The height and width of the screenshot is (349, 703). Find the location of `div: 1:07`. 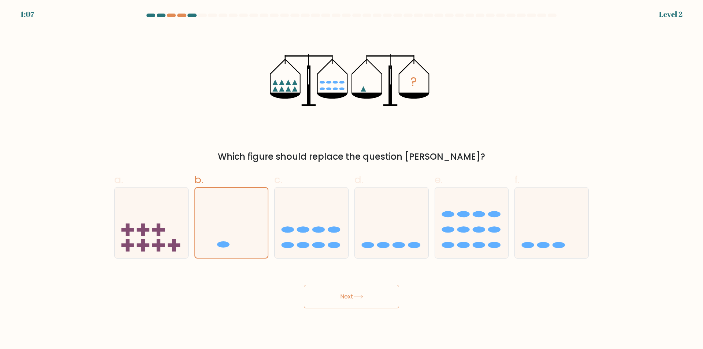

div: 1:07 is located at coordinates (27, 14).